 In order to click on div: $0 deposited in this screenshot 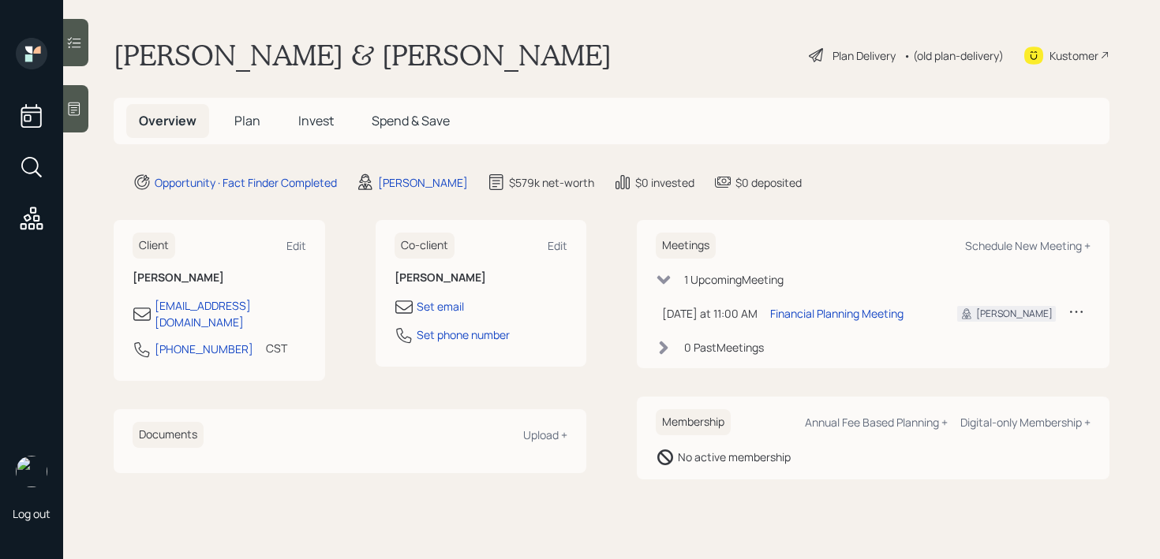, I will do `click(768, 182)`.